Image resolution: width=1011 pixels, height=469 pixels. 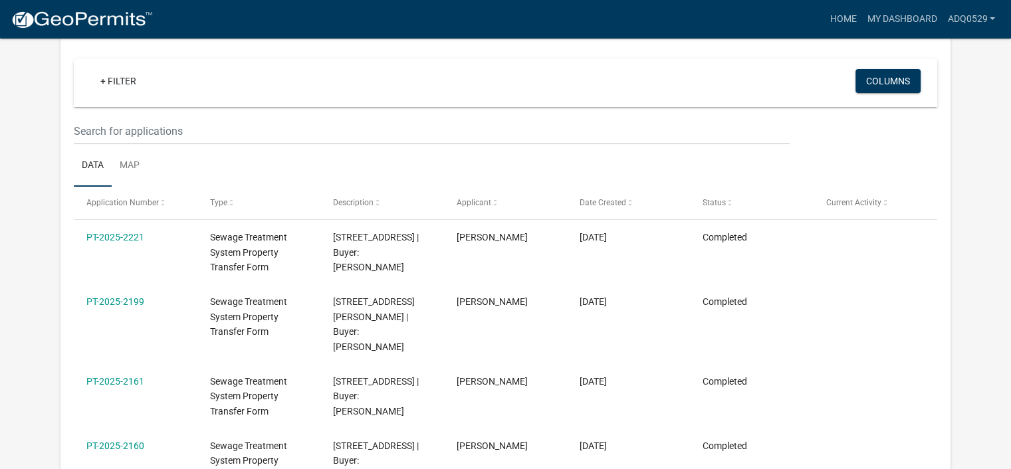 I want to click on button: Columns, so click(x=888, y=81).